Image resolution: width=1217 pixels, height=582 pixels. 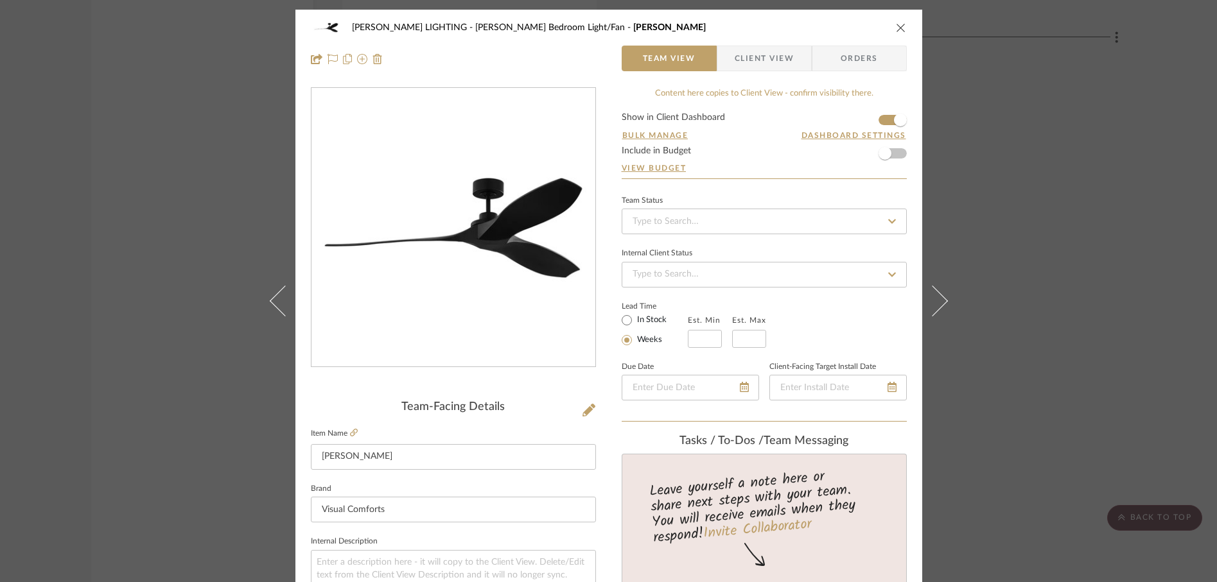 What do you see at coordinates (453, 408) in the screenshot?
I see `div: Team-Facing Details` at bounding box center [453, 408].